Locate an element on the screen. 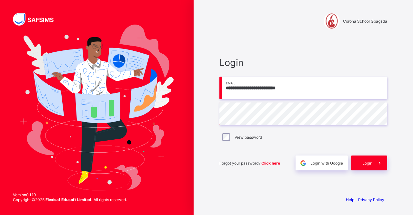 The image size is (413, 215). span: Version 0.1.19 is located at coordinates (70, 194).